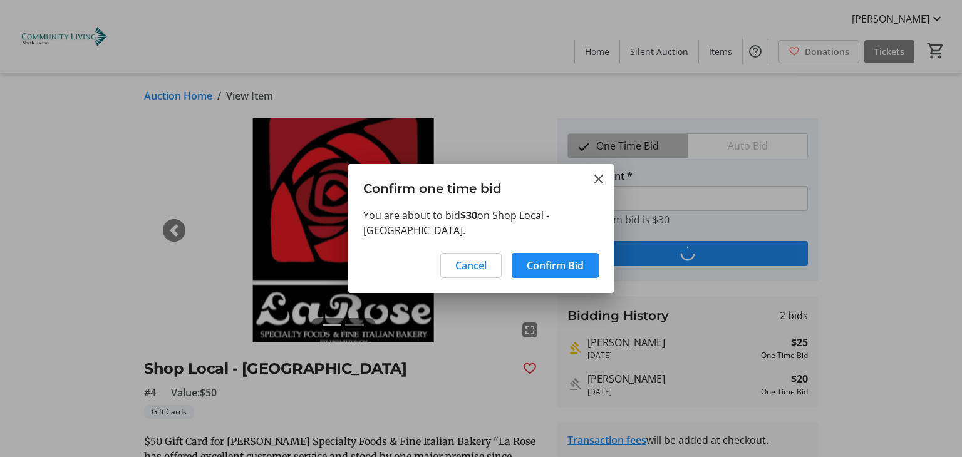 Image resolution: width=962 pixels, height=457 pixels. I want to click on button: Cancel, so click(471, 266).